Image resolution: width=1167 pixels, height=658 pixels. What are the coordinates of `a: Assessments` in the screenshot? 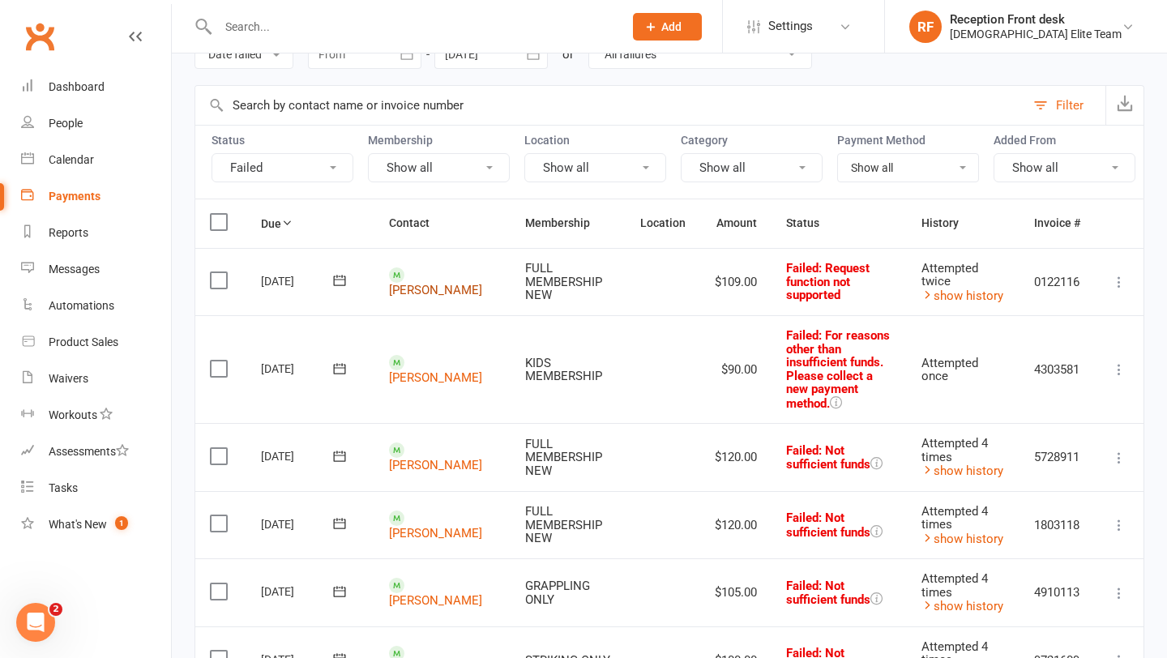 It's located at (96, 451).